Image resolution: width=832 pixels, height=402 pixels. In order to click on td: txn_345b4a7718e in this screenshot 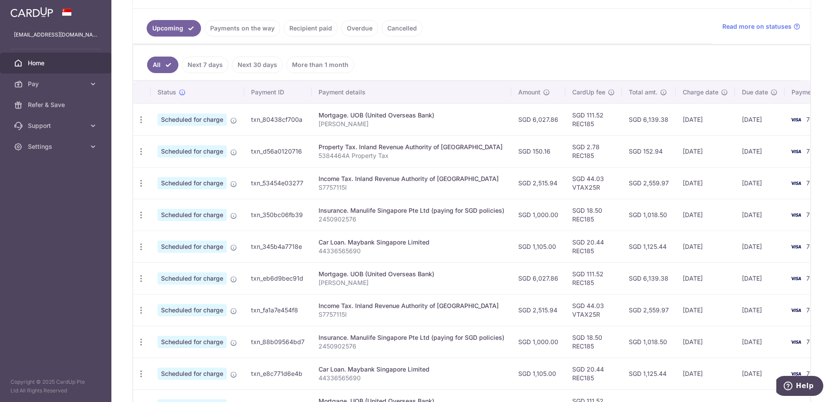, I will do `click(278, 246)`.